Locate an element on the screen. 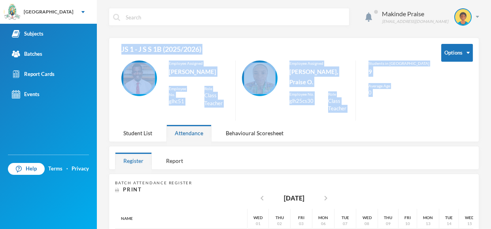 This screenshot has width=491, height=229. div: glh25cs30 is located at coordinates (303, 101).